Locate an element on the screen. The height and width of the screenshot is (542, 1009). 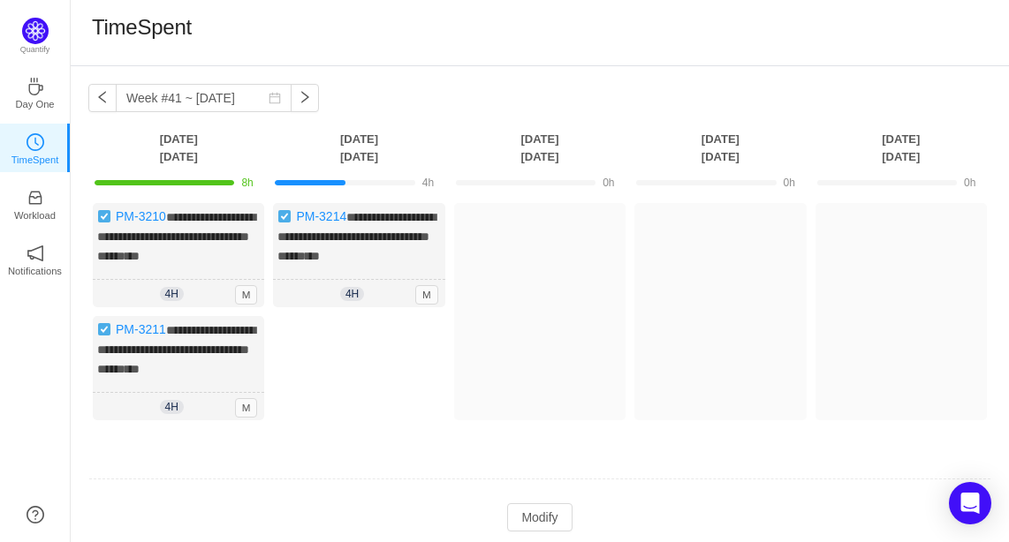
a: icon: clock-circleTimeSpent is located at coordinates (35, 148).